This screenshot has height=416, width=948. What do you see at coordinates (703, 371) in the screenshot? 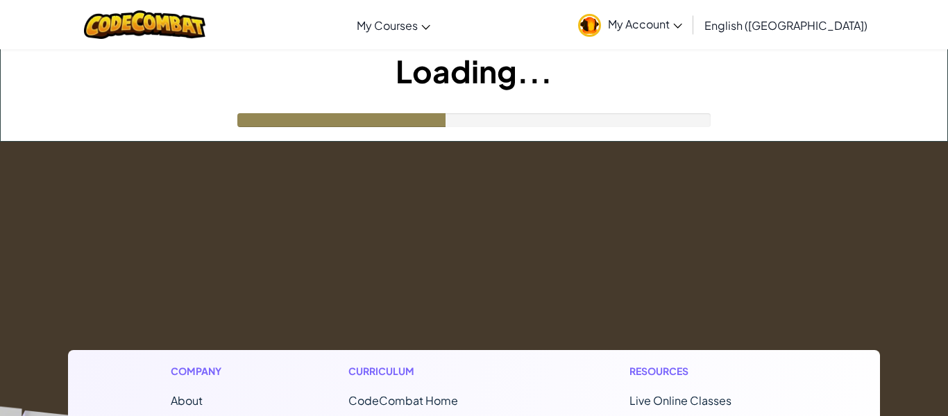
I see `h1: Resources` at bounding box center [703, 371].